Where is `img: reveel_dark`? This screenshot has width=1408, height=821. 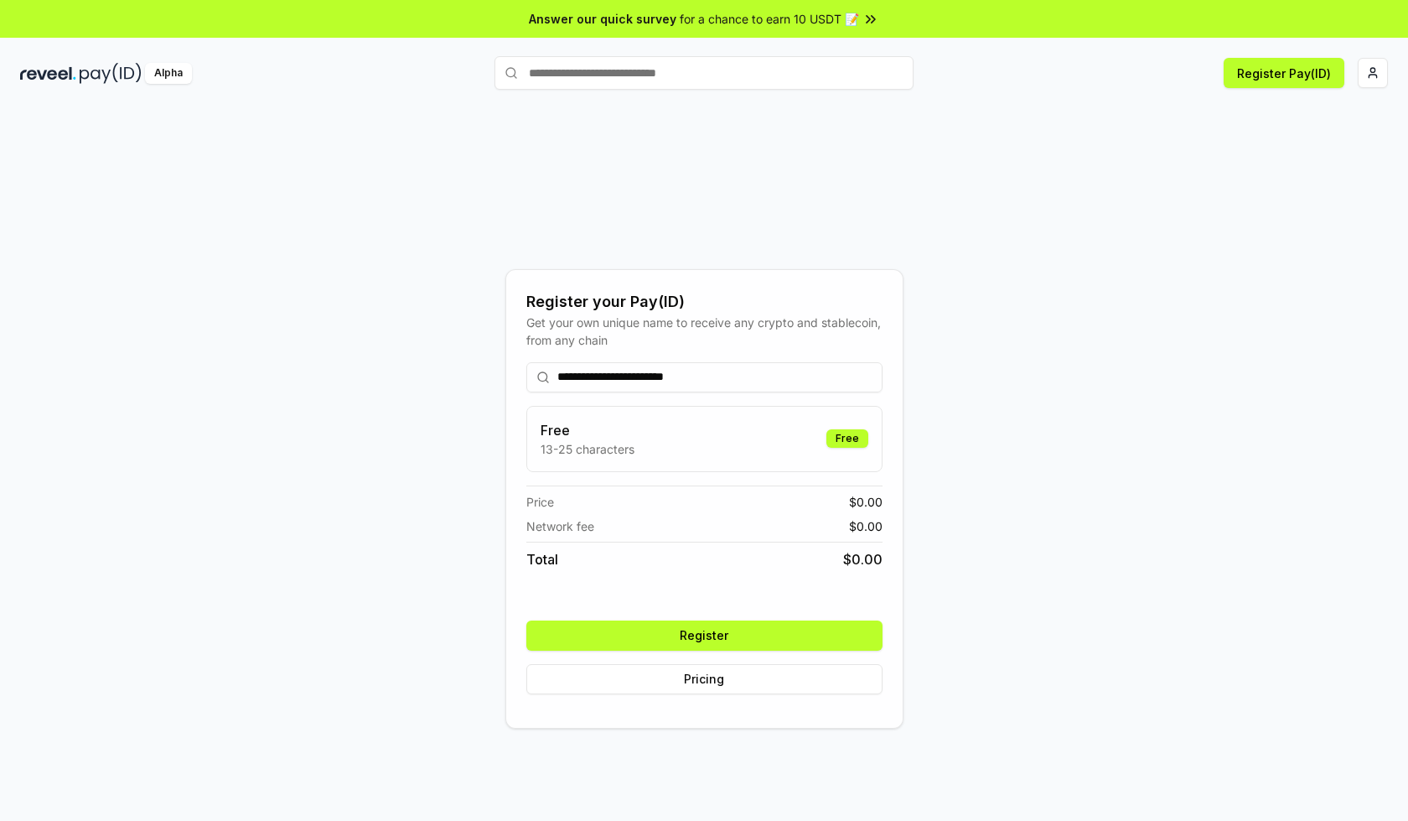
img: reveel_dark is located at coordinates (48, 73).